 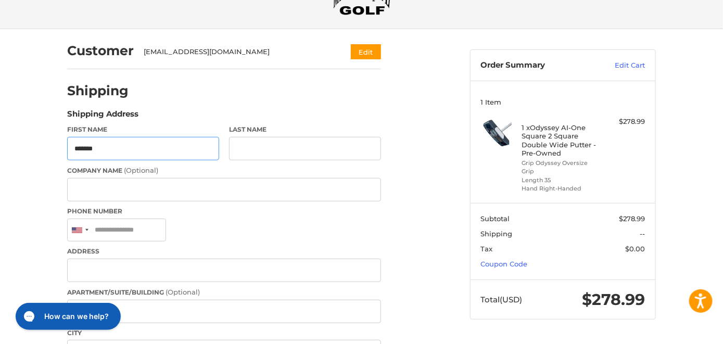 I want to click on h1: How can we help?, so click(x=66, y=17).